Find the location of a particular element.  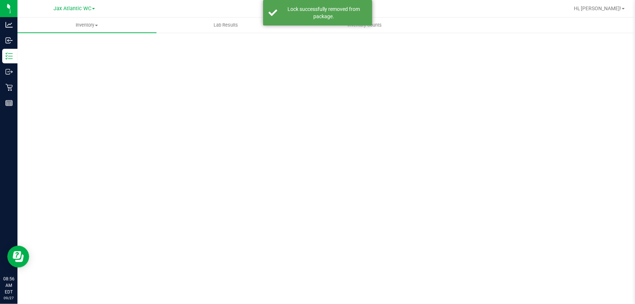

div: Lock successfully removed from package. is located at coordinates (324, 13).